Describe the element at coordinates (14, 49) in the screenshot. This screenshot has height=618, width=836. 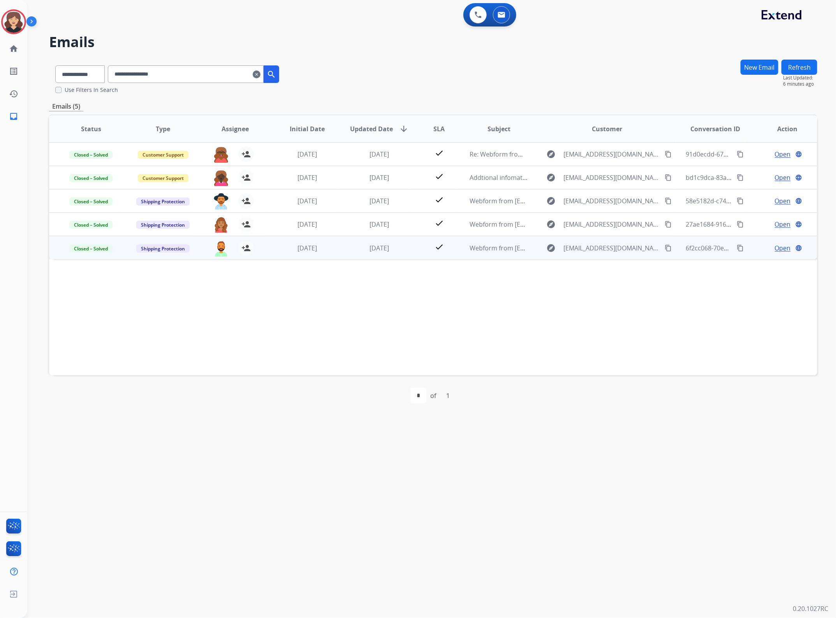
I see `mat-icon: home` at that location.